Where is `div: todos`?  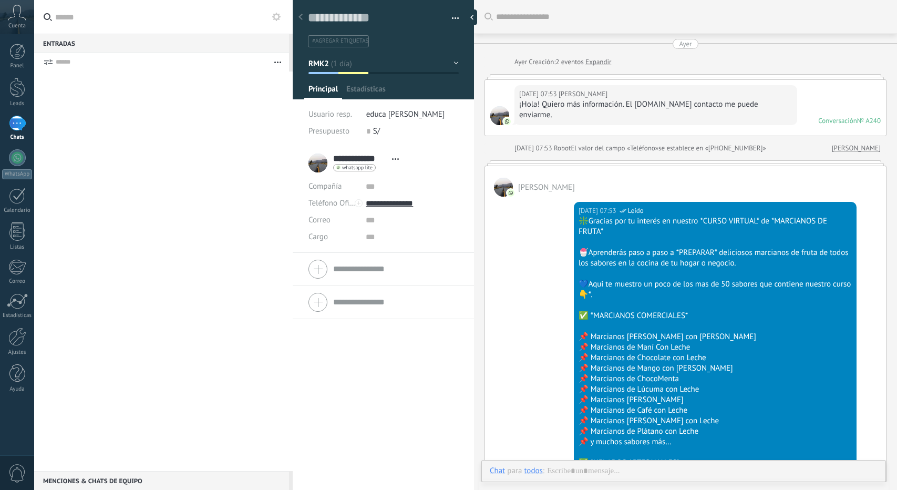
div: todos is located at coordinates (533, 470).